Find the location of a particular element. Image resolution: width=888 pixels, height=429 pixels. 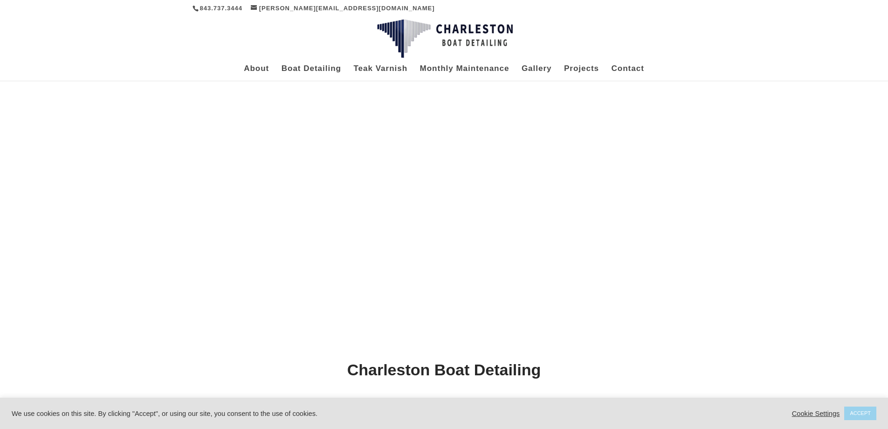

a: Monthly Maintenance is located at coordinates (465, 73).